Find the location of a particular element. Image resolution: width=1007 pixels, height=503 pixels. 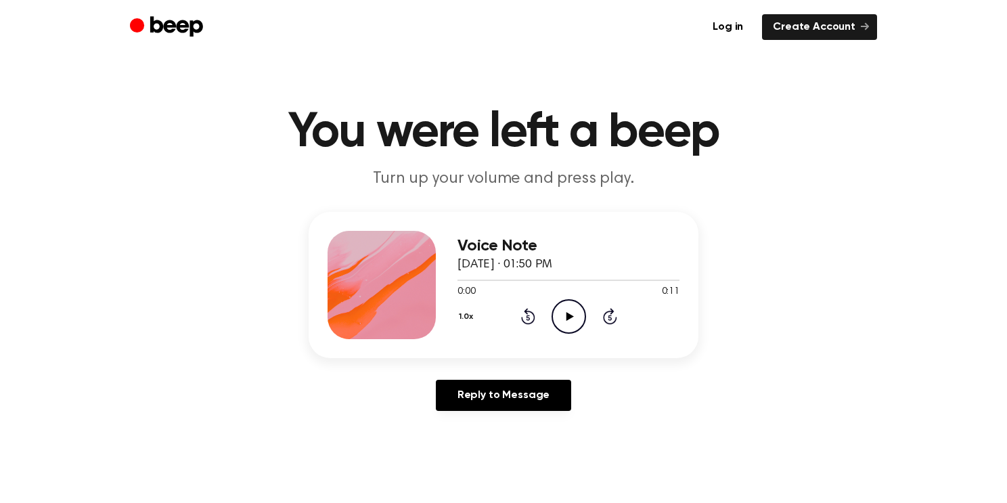

p: Turn up your volume and press play. is located at coordinates (504, 179).